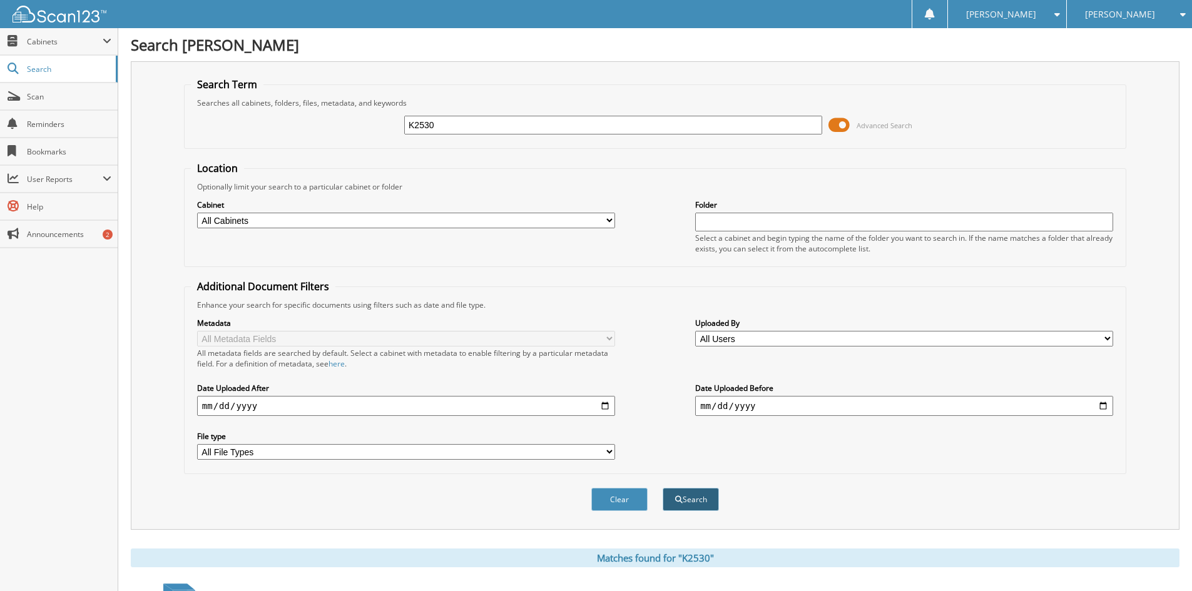 The width and height of the screenshot is (1192, 591). What do you see at coordinates (406, 359) in the screenshot?
I see `div: All metadata fields are searched by default. Select a cabinet with metadata to enable filtering b...` at bounding box center [406, 359].